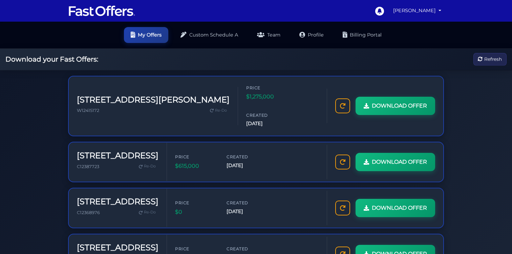  Describe the element at coordinates (195, 212) in the screenshot. I see `span: $0` at that location.